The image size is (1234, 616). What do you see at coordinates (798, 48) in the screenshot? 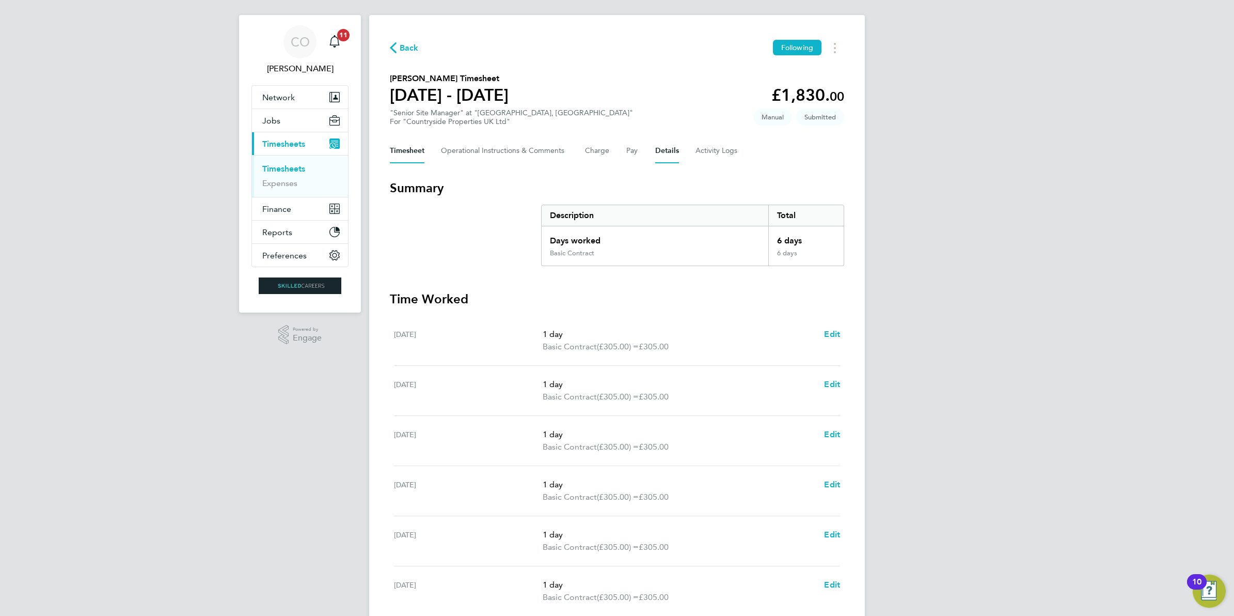
I see `span: Following` at bounding box center [798, 48].